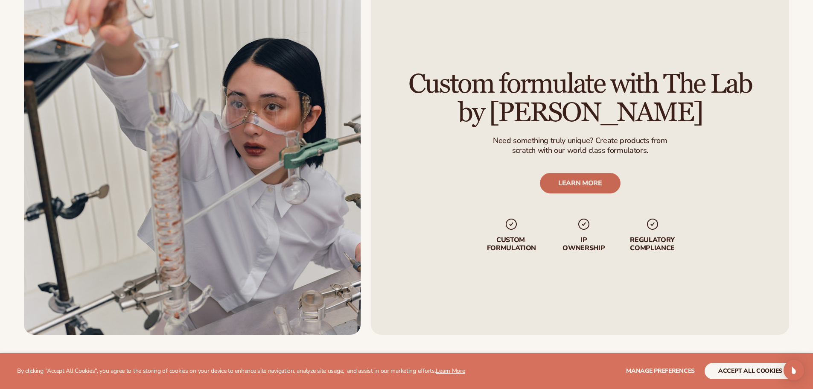 This screenshot has height=389, width=813. Describe the element at coordinates (652, 244) in the screenshot. I see `p: regulatory compliance` at that location.